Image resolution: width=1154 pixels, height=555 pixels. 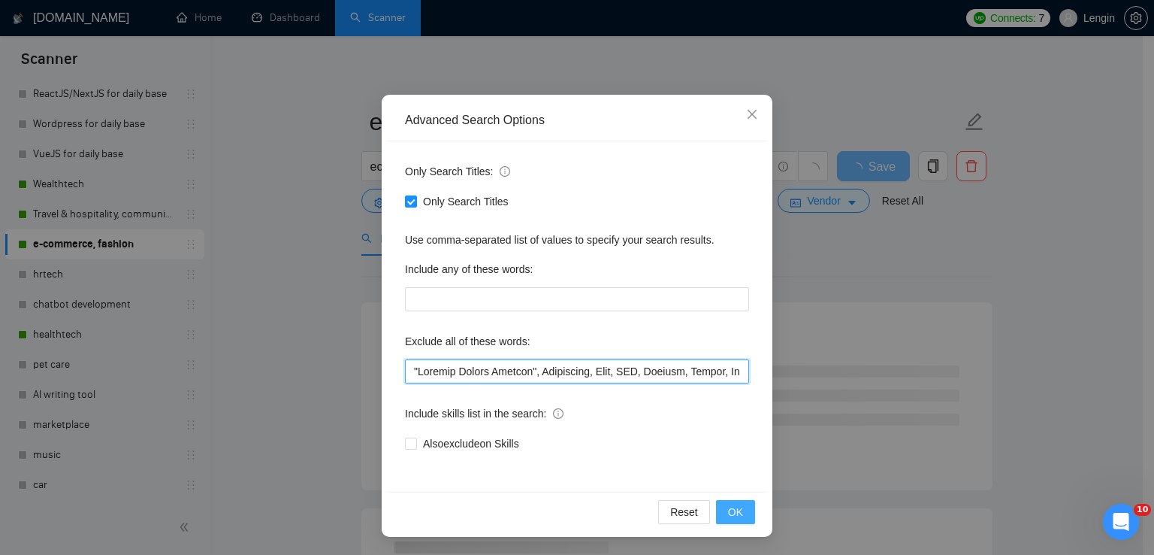 What do you see at coordinates (1142, 510) in the screenshot?
I see `span: 10` at bounding box center [1142, 510].